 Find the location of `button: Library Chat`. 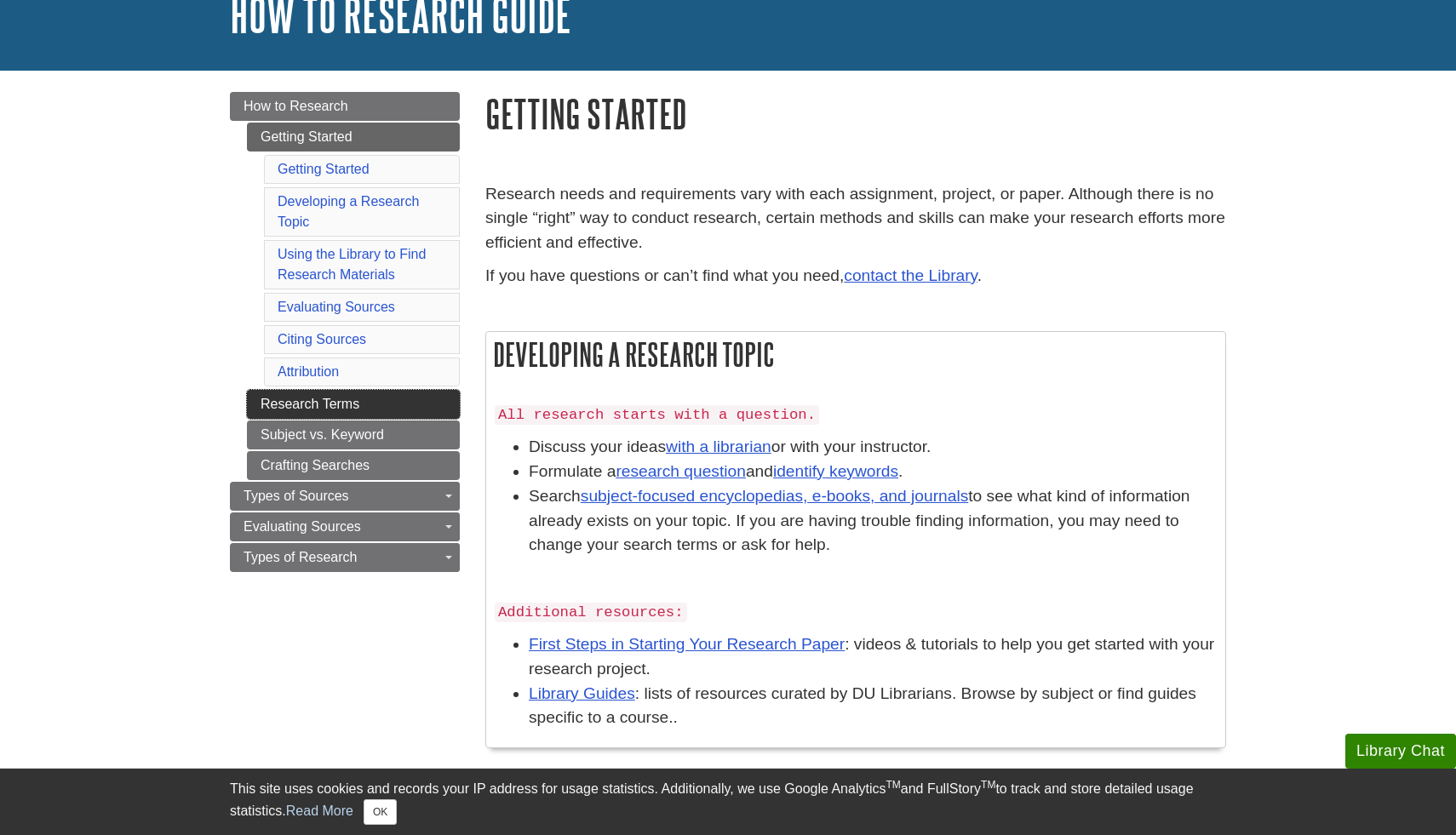

button: Library Chat is located at coordinates (1400, 751).